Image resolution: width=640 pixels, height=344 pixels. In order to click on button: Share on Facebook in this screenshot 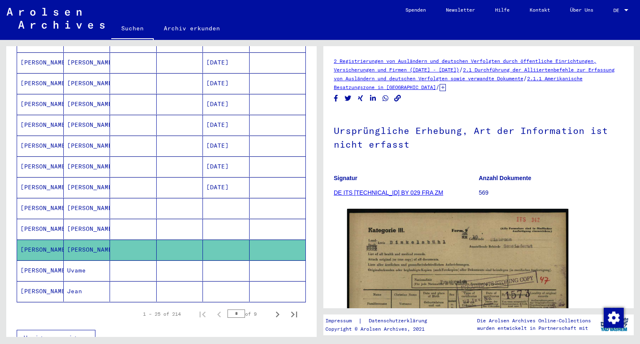, I will do `click(336, 98)`.